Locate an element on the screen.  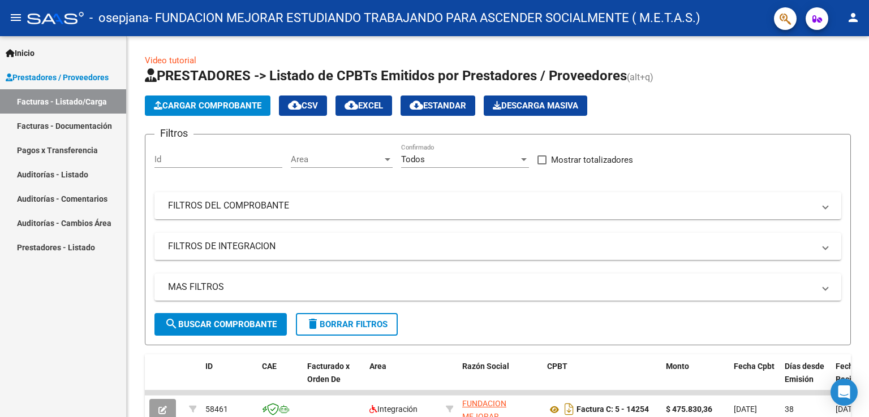
app-download-masive: Descarga masiva de comprobantes (adjuntos) is located at coordinates (535, 106).